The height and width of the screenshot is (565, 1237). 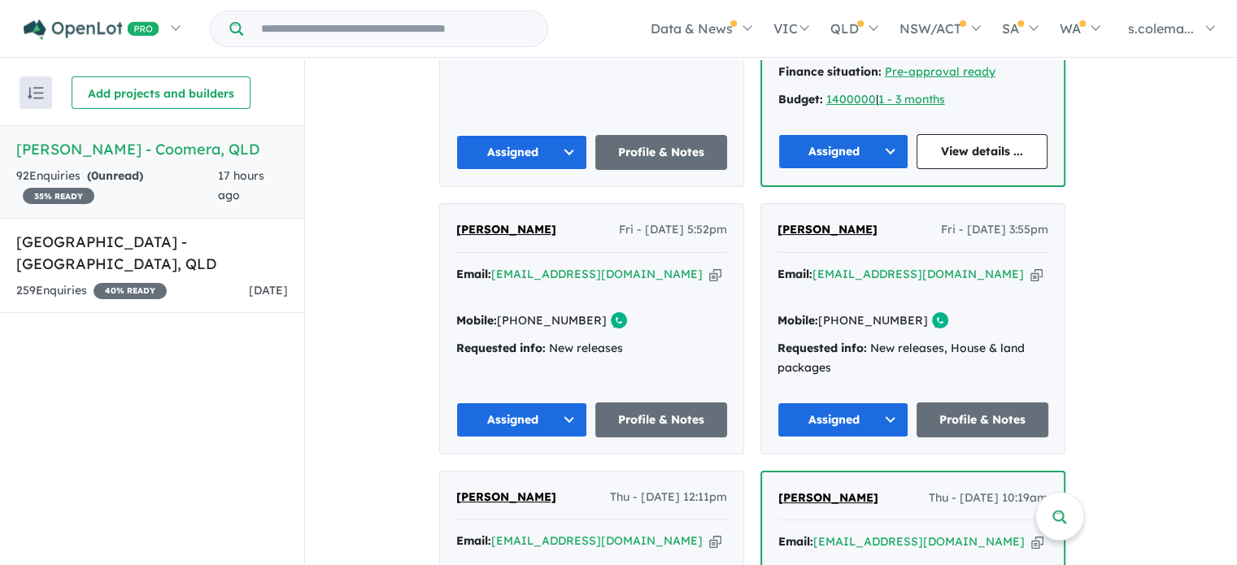 What do you see at coordinates (395, 28) in the screenshot?
I see `input: Try estate name, suburb, builder or developer` at bounding box center [395, 28].